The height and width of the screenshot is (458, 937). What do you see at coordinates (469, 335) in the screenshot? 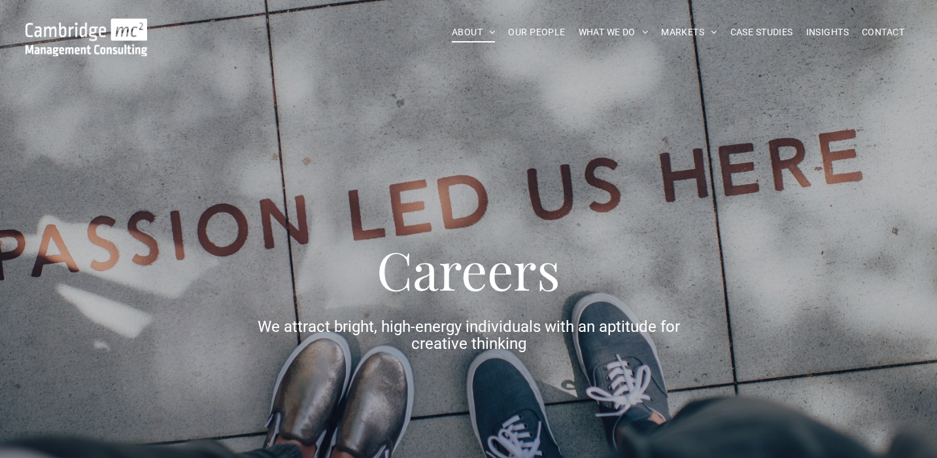
I see `span: We attract bright, high-energy individuals with an aptitude for creative thinking` at bounding box center [469, 335].